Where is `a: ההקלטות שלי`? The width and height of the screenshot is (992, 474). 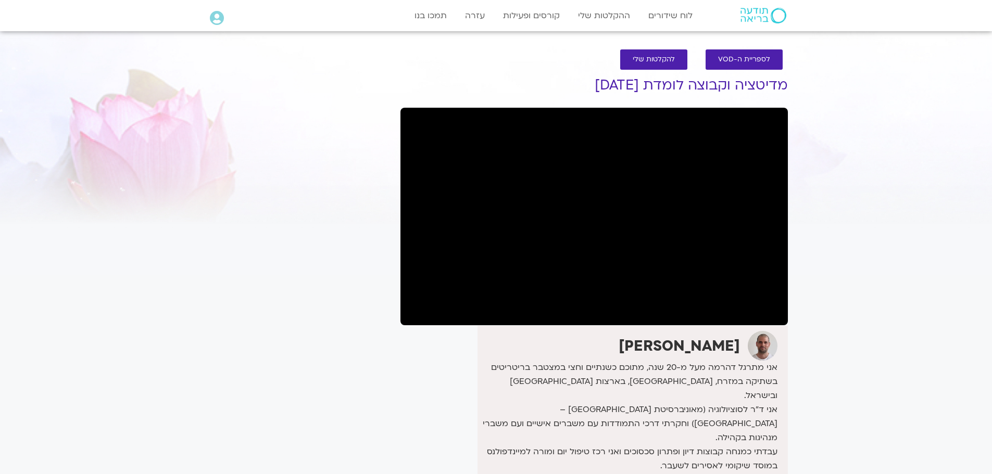 a: ההקלטות שלי is located at coordinates (604, 16).